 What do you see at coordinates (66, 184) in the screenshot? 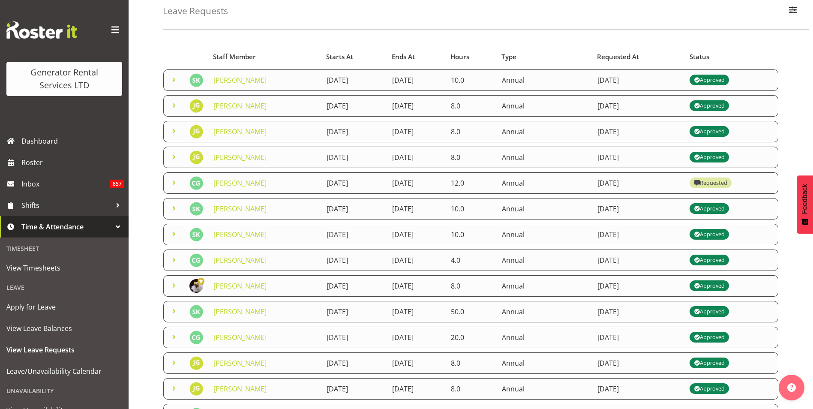
I see `span: Inbox` at bounding box center [66, 184].